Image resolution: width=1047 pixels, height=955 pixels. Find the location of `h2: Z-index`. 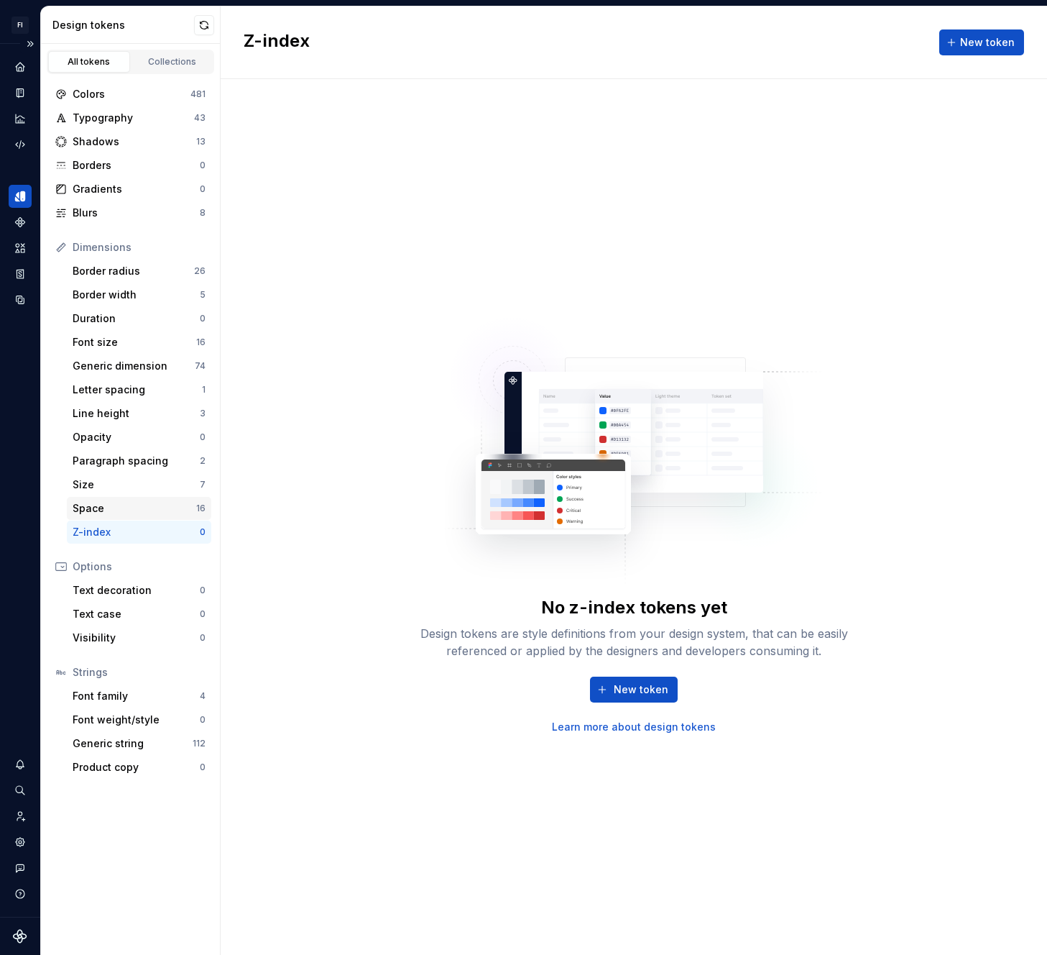

h2: Z-index is located at coordinates (277, 42).